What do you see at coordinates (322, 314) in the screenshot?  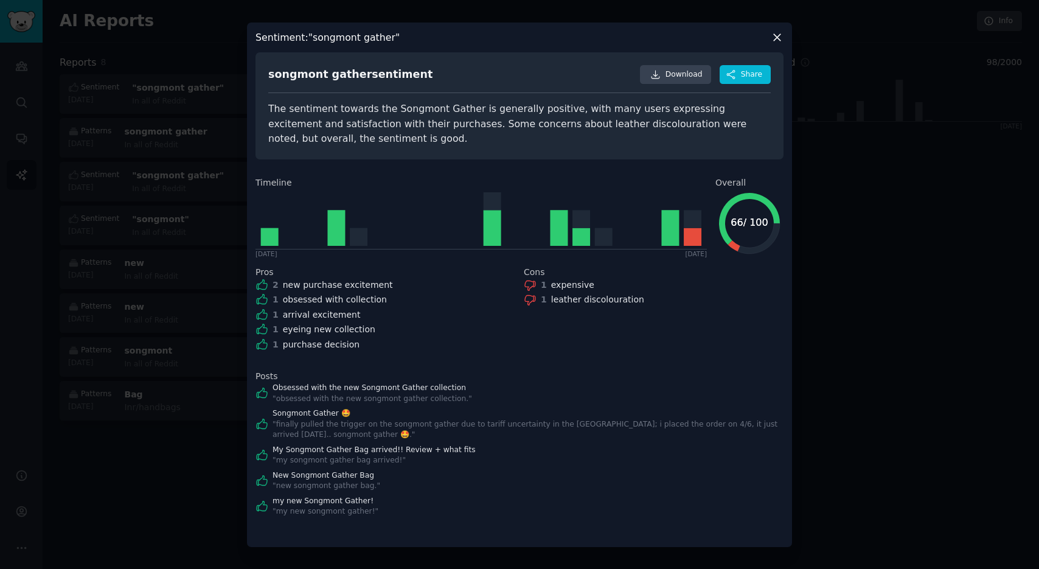 I see `div: arrival excitement` at bounding box center [322, 314].